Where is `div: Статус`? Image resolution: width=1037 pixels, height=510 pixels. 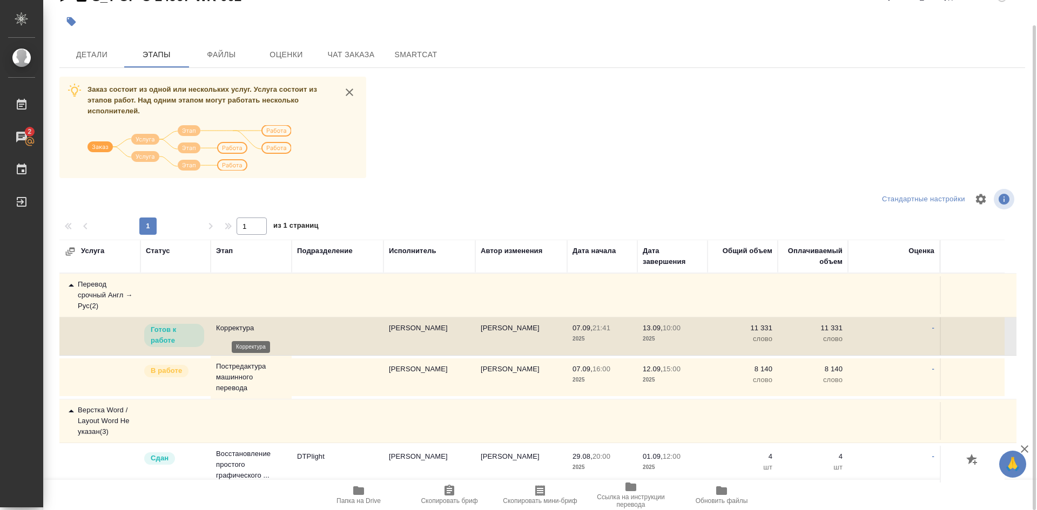
div: Статус is located at coordinates (158, 251).